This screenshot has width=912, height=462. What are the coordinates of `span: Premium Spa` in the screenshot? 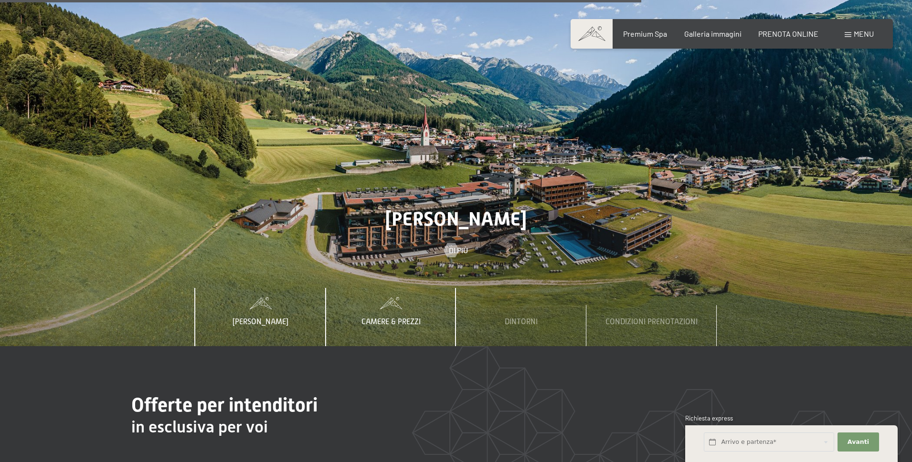 It's located at (645, 33).